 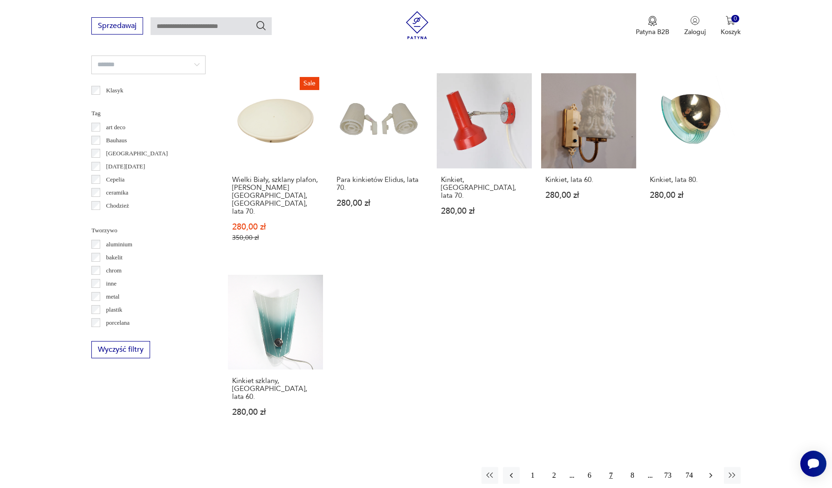 I want to click on p: porcelit, so click(x=116, y=336).